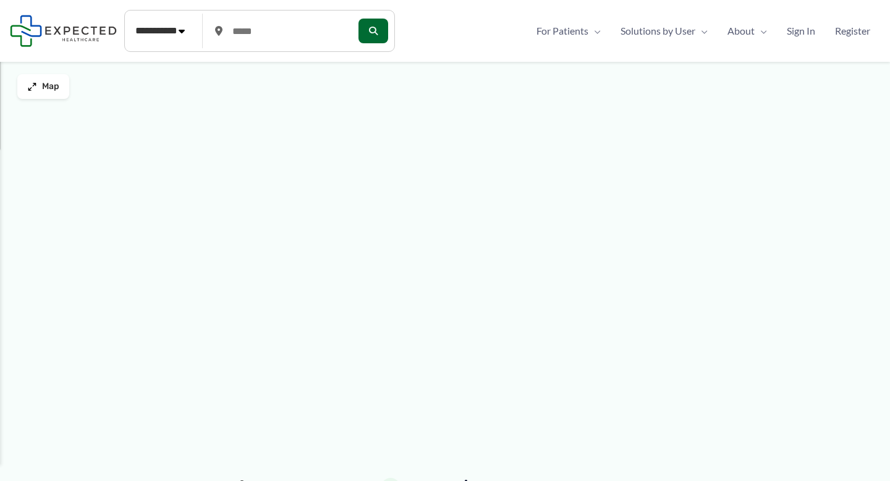  Describe the element at coordinates (852, 31) in the screenshot. I see `span: Register` at that location.